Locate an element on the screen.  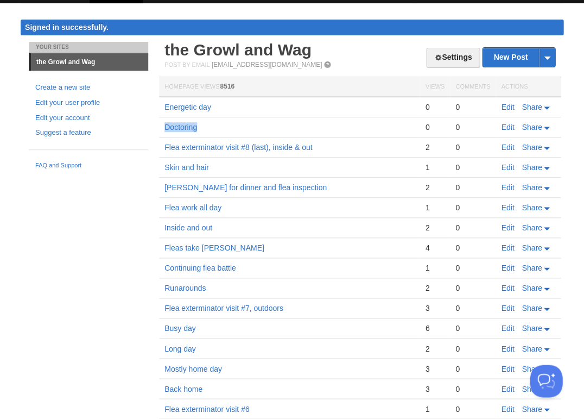
a: Continuing flea battle is located at coordinates (200, 268).